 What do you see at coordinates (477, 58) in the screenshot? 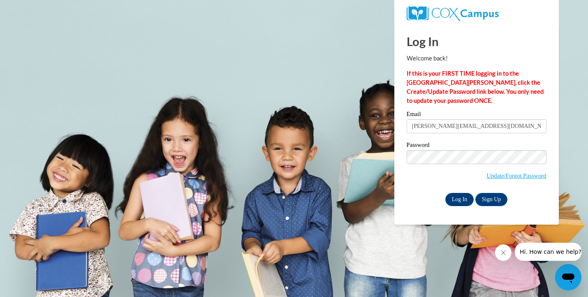
I see `p: Welcome back!` at bounding box center [477, 58].